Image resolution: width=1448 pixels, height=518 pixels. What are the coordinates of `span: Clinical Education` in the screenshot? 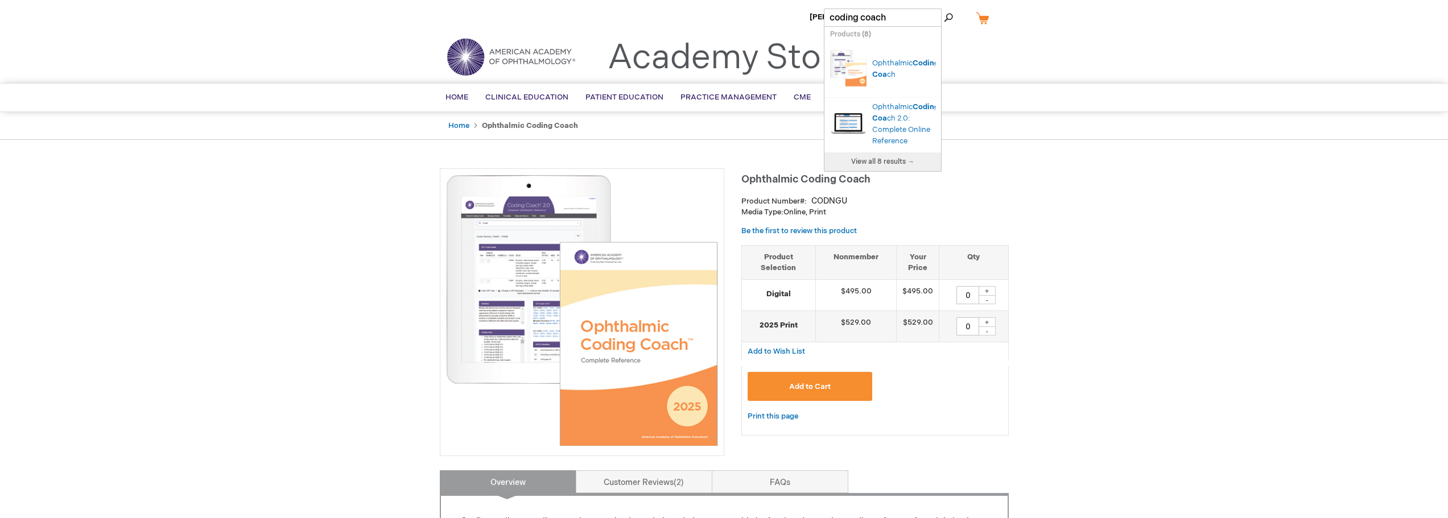 It's located at (527, 97).